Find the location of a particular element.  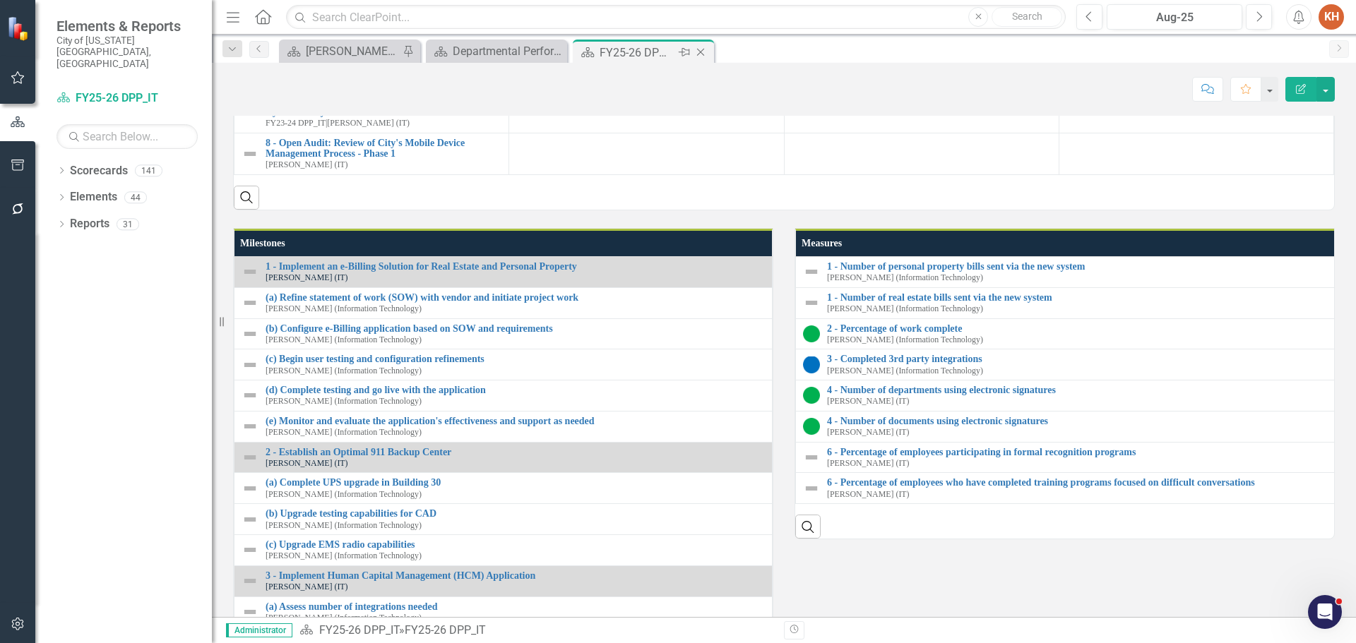

button: KH is located at coordinates (1331, 17).